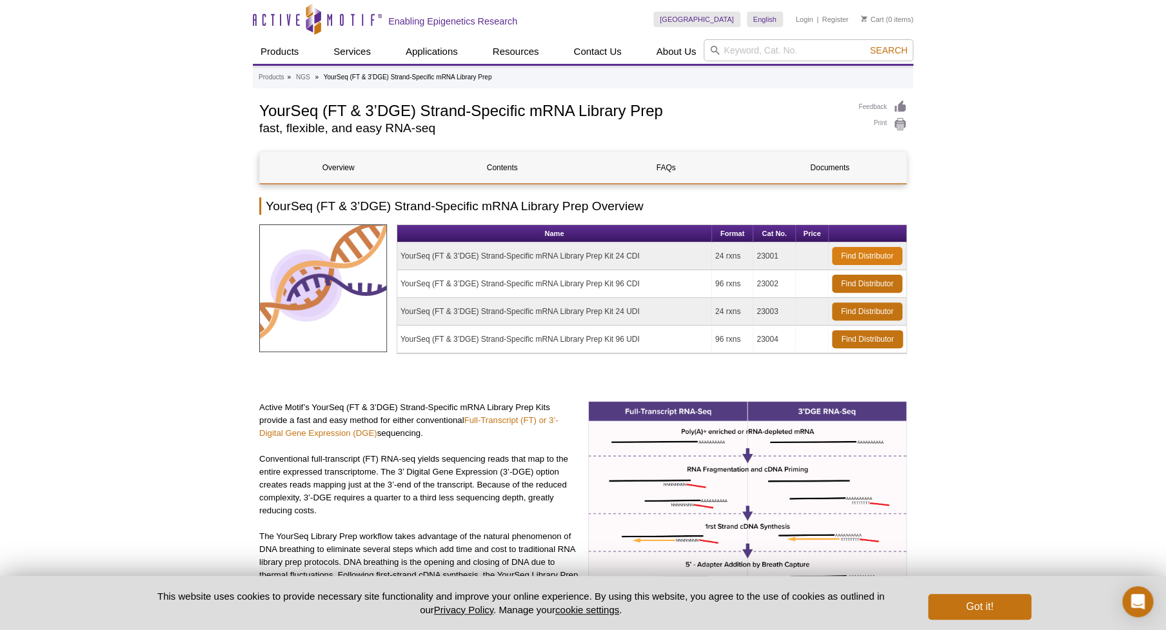 This screenshot has width=1166, height=630. Describe the element at coordinates (774, 233) in the screenshot. I see `th: Cat No.` at that location.